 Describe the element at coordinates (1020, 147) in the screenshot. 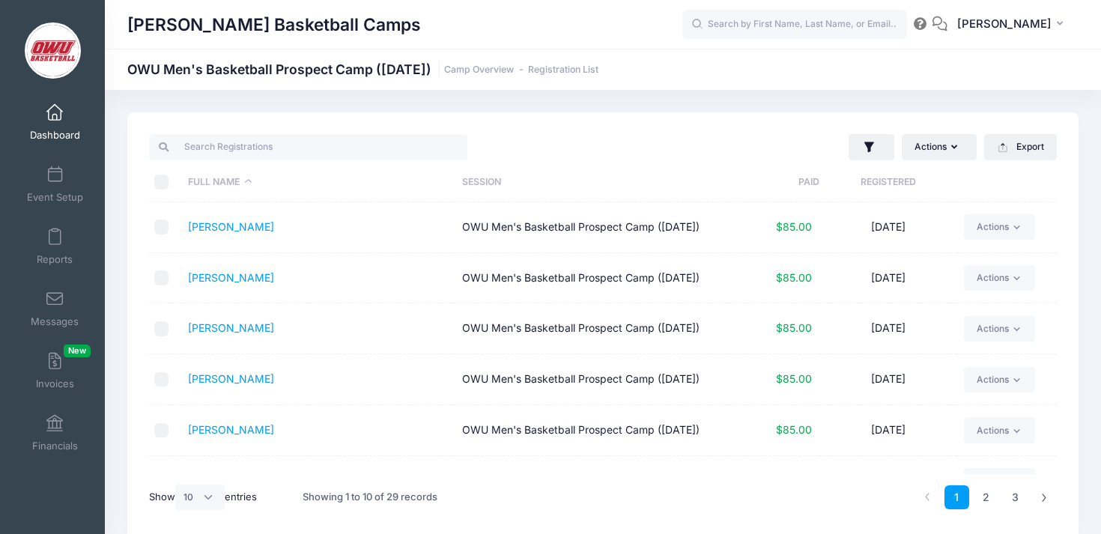

I see `button: Export` at that location.